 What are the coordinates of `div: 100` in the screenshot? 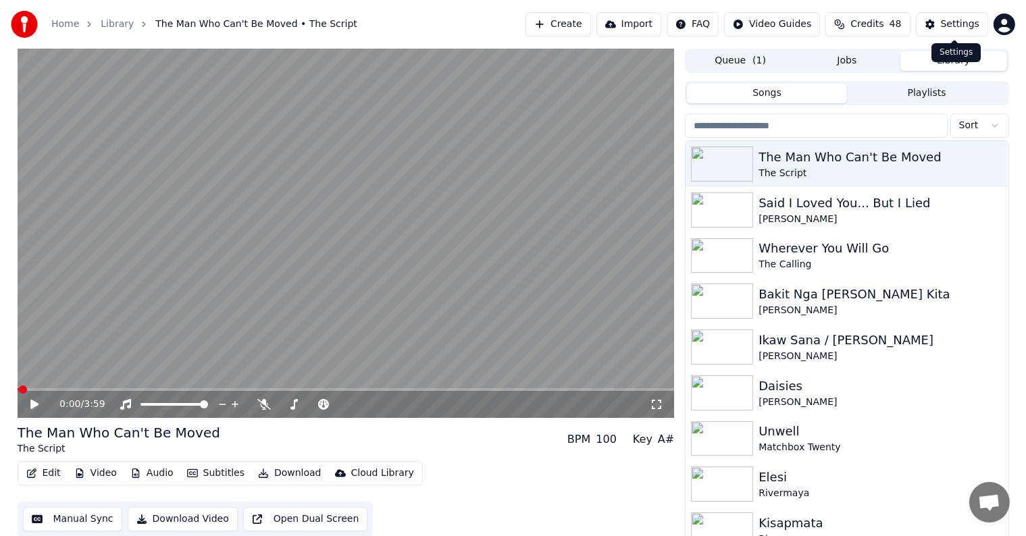 It's located at (606, 440).